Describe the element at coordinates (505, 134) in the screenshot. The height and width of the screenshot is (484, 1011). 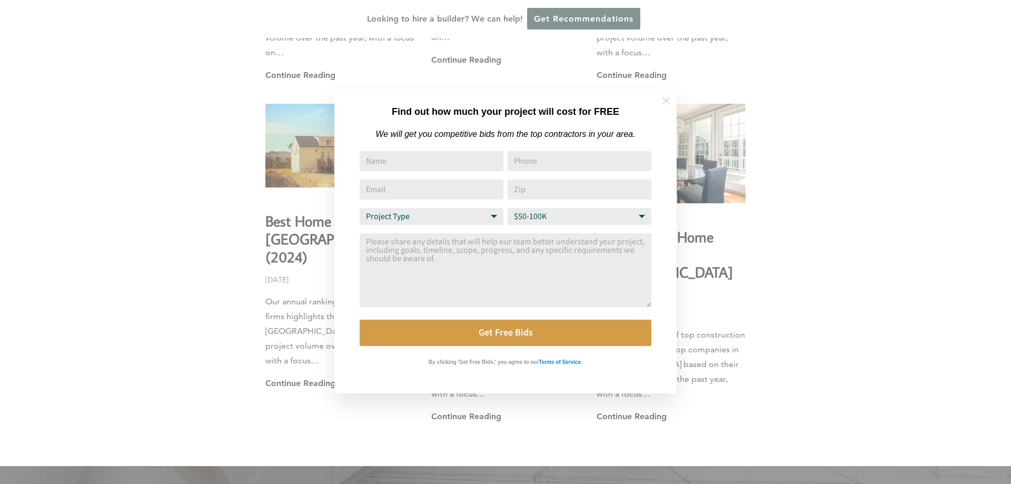
I see `em: We will get you competitive bids from the top contractors in your area.` at that location.